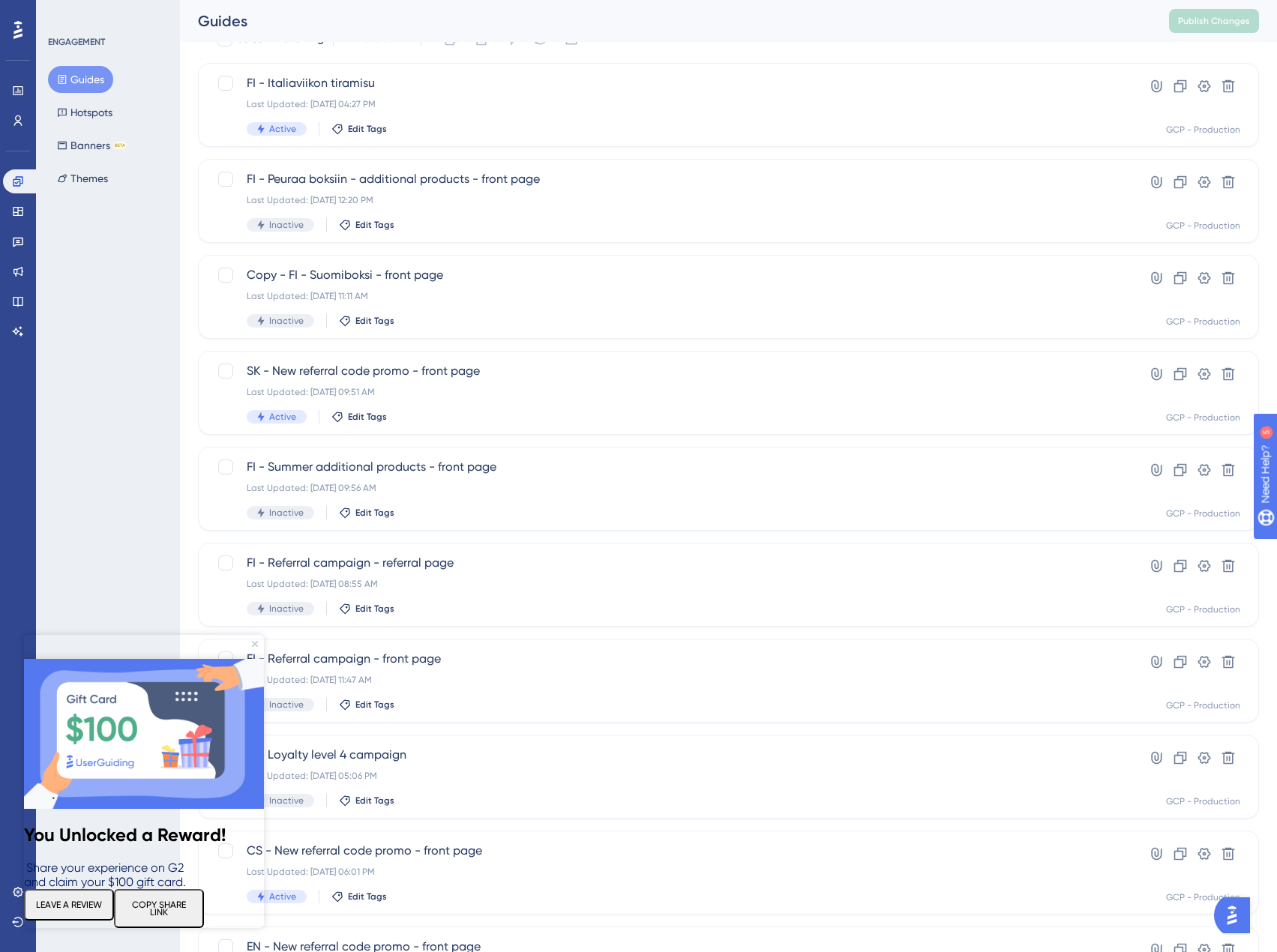  I want to click on span: Copy - FI - Suomiboksi - front page, so click(668, 275).